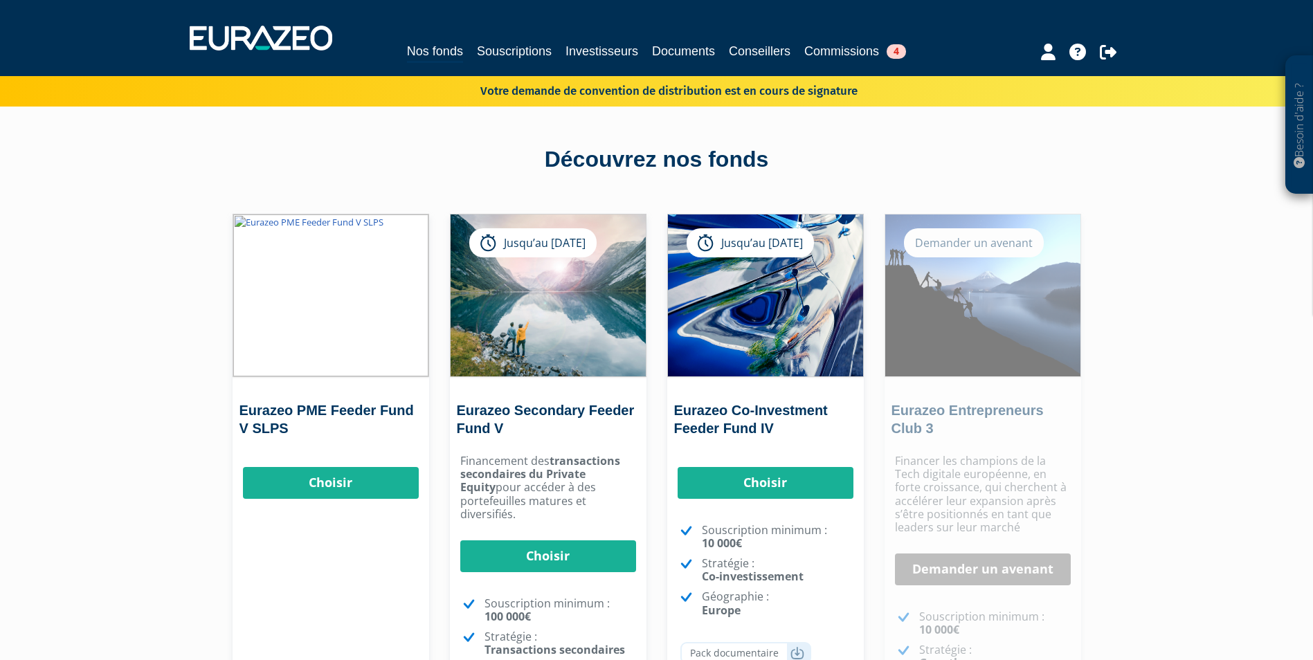 Image resolution: width=1313 pixels, height=660 pixels. Describe the element at coordinates (554, 650) in the screenshot. I see `strong: Transactions secondaires` at that location.